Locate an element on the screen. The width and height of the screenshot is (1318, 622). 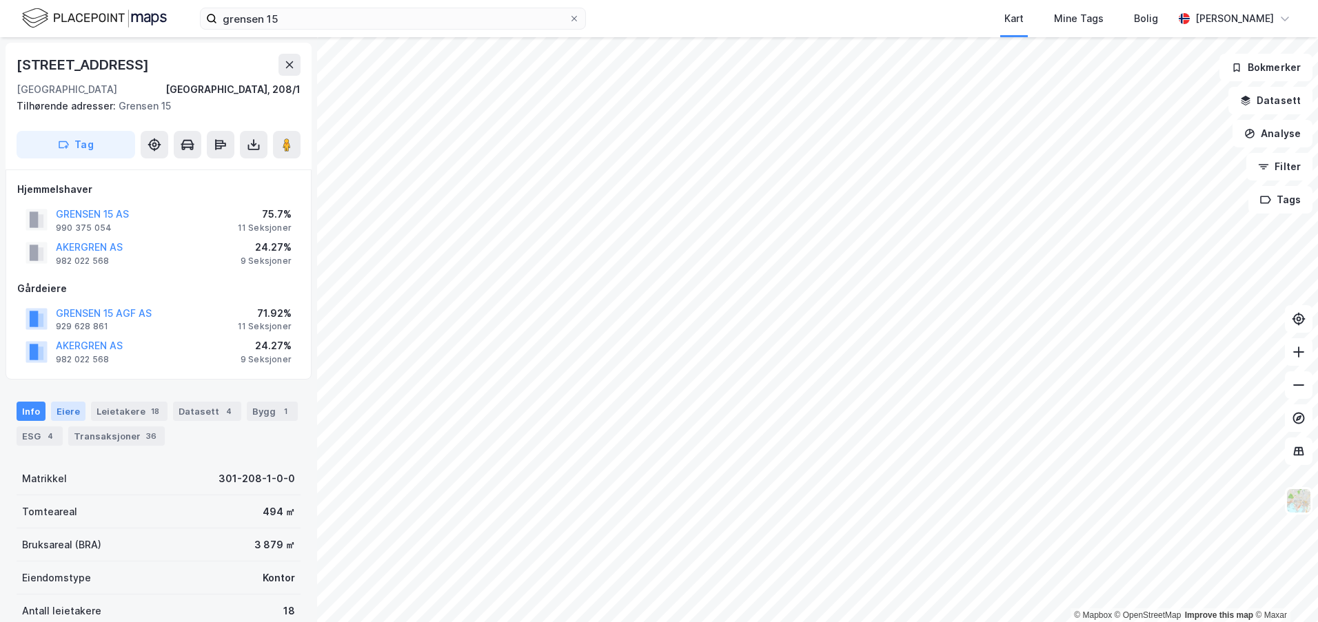
div: Datasett is located at coordinates (207, 411).